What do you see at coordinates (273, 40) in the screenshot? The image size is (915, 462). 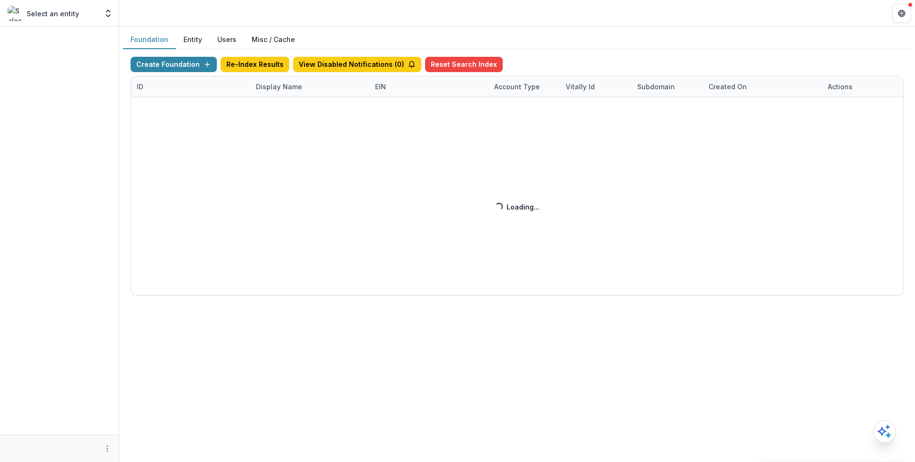 I see `button: Misc / Cache` at bounding box center [273, 40].